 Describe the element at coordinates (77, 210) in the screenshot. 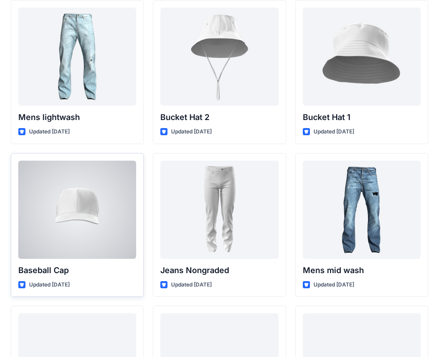

I see `a: Baseball Cap` at that location.